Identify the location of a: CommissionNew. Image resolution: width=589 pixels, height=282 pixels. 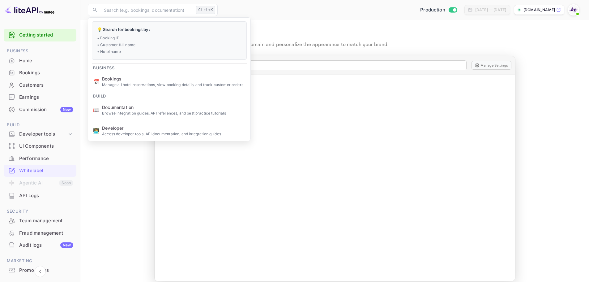
(40, 109).